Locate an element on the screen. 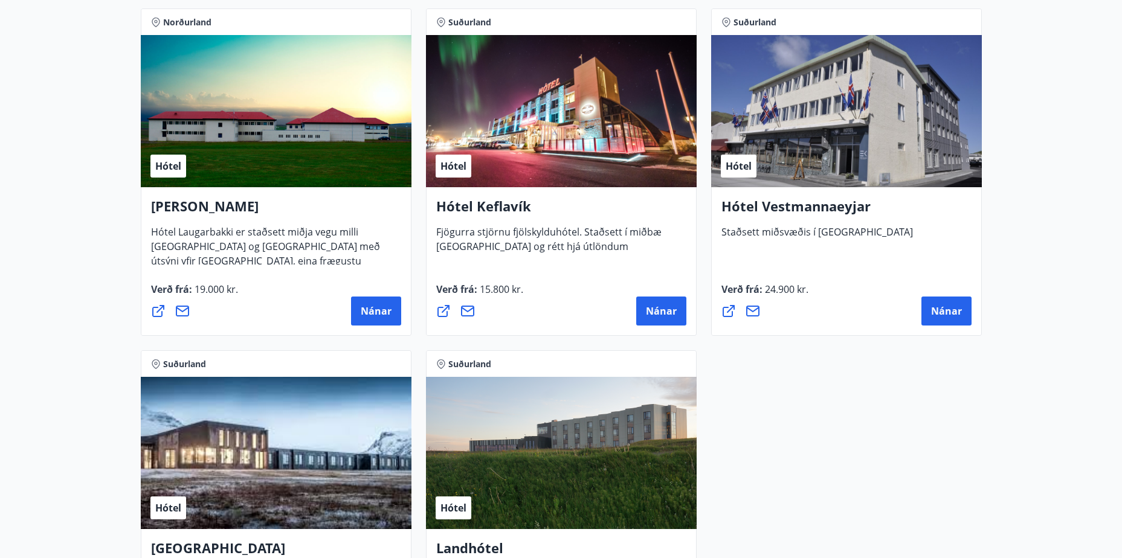 This screenshot has height=558, width=1122. span: 24.900 kr. is located at coordinates (785, 289).